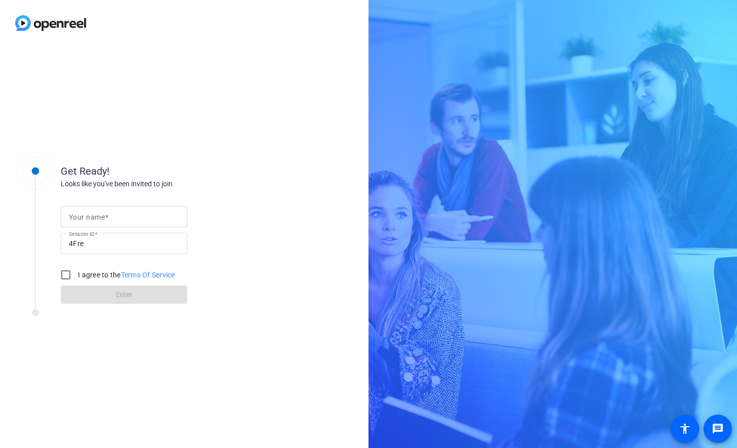  Describe the element at coordinates (87, 217) in the screenshot. I see `mat-label: Your name` at that location.